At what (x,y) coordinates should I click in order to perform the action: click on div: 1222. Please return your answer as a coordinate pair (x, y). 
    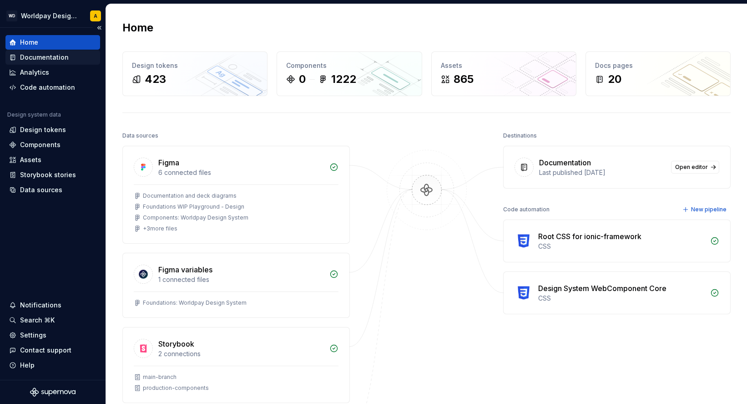
    Looking at the image, I should click on (344, 79).